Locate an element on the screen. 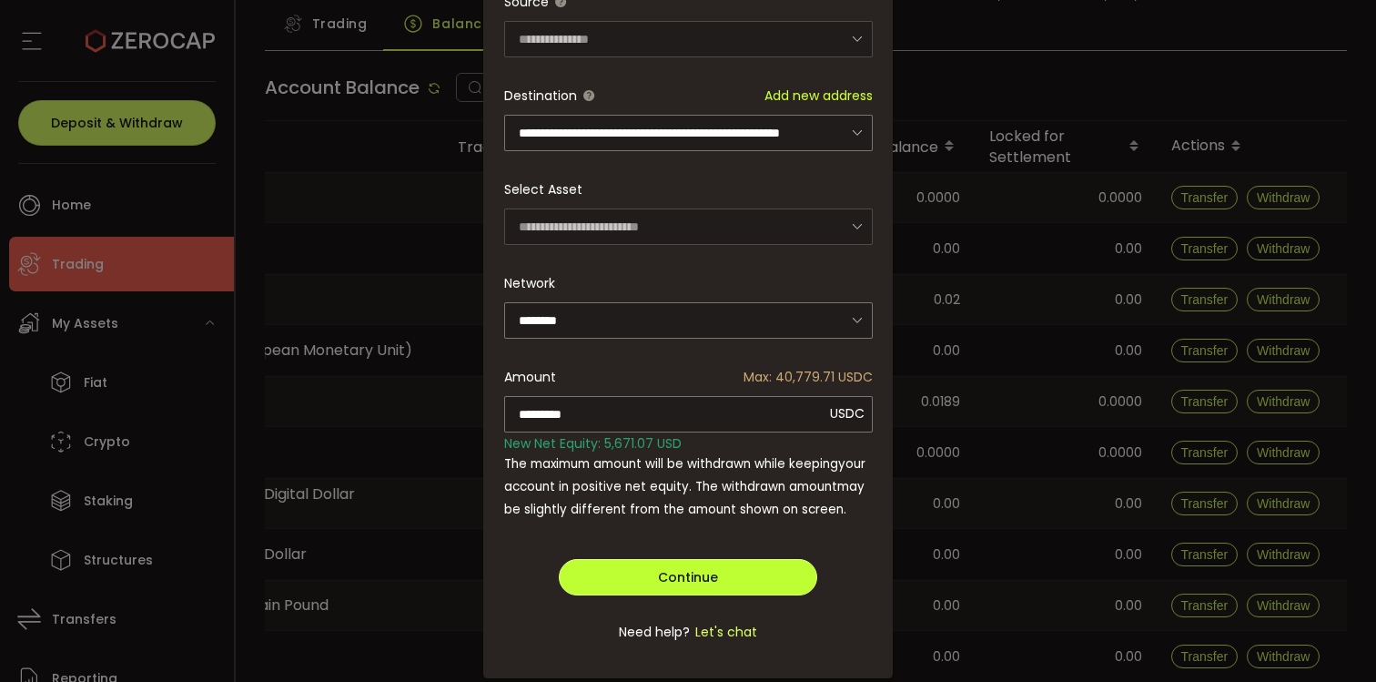 The width and height of the screenshot is (1376, 682). span: USDC is located at coordinates (847, 413).